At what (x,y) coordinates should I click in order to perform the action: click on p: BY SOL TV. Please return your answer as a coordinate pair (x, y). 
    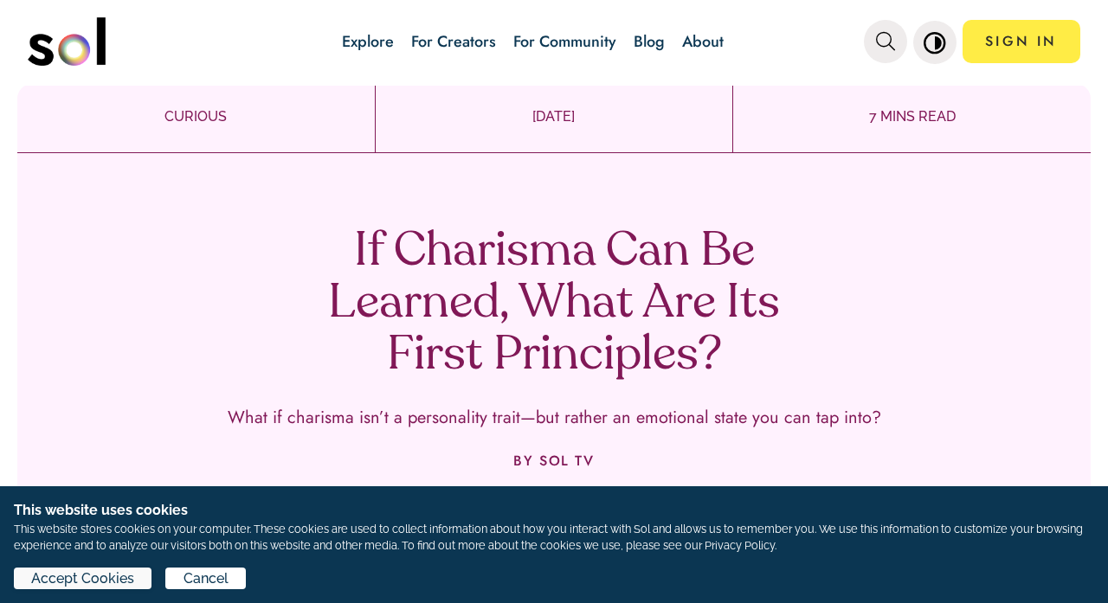
    Looking at the image, I should click on (553, 461).